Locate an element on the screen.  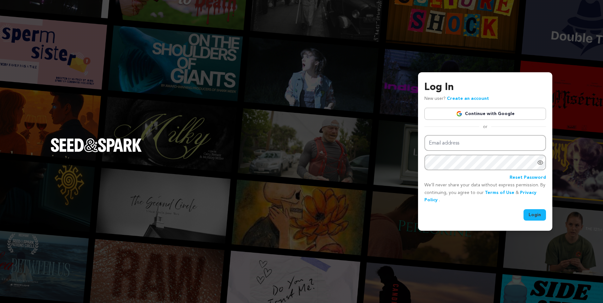
a: Continue with Google is located at coordinates (485, 114).